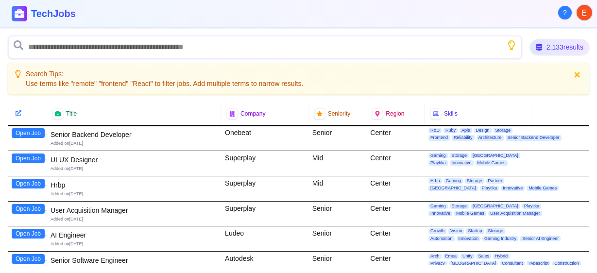  Describe the element at coordinates (468, 256) in the screenshot. I see `span: Unity` at that location.